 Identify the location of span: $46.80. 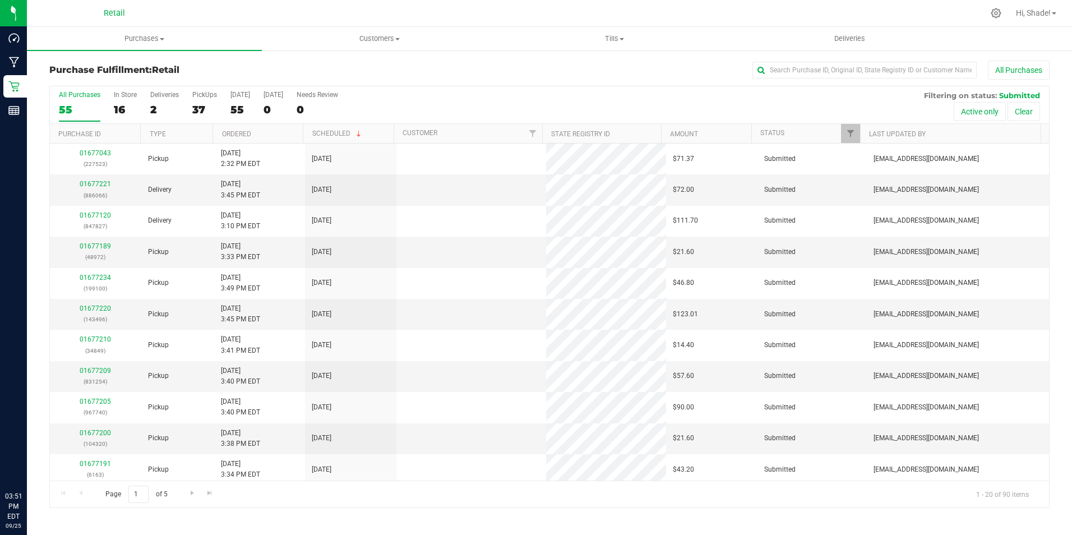
(683, 283).